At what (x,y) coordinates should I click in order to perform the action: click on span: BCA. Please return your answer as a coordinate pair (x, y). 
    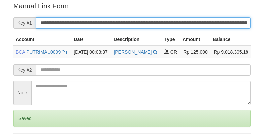
    Looking at the image, I should click on (20, 52).